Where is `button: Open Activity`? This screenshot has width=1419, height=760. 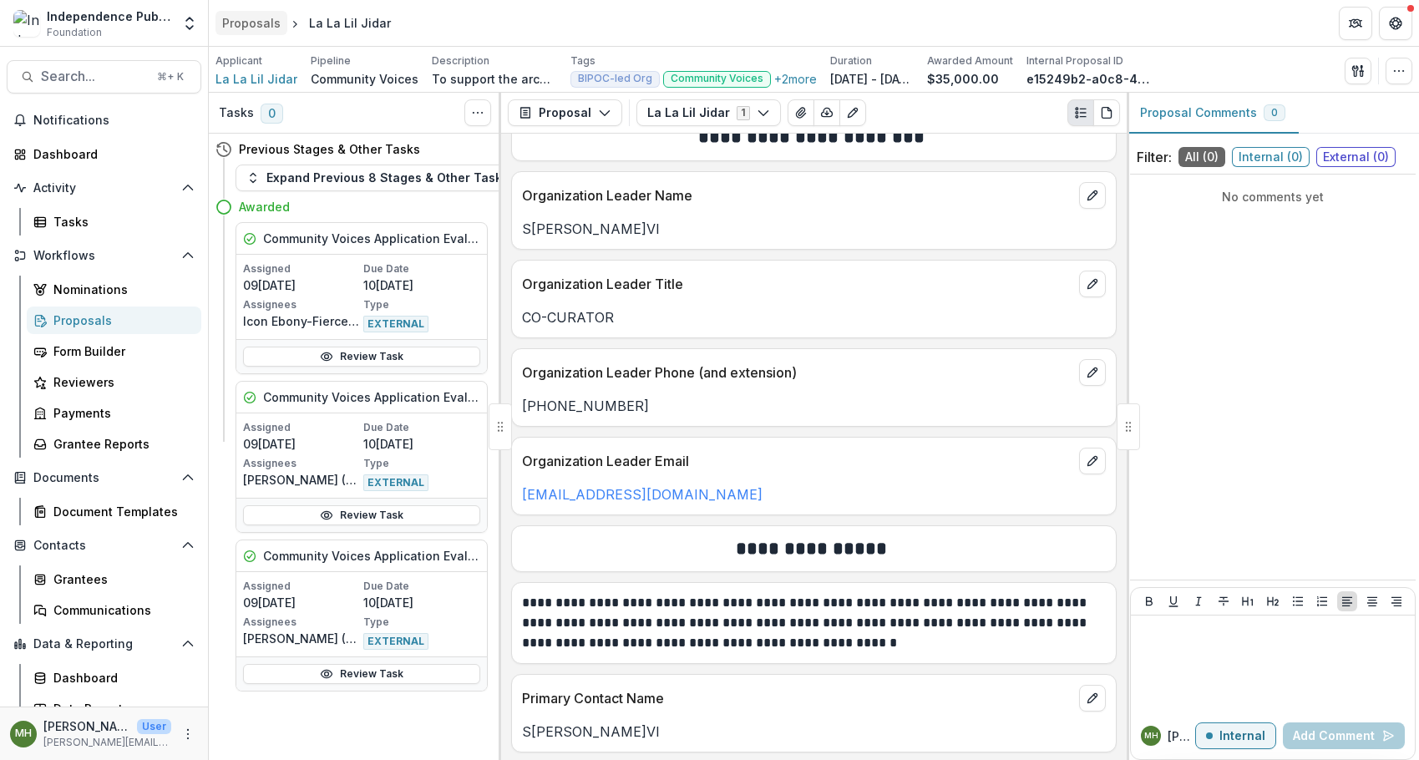
button: Open Activity is located at coordinates (104, 188).